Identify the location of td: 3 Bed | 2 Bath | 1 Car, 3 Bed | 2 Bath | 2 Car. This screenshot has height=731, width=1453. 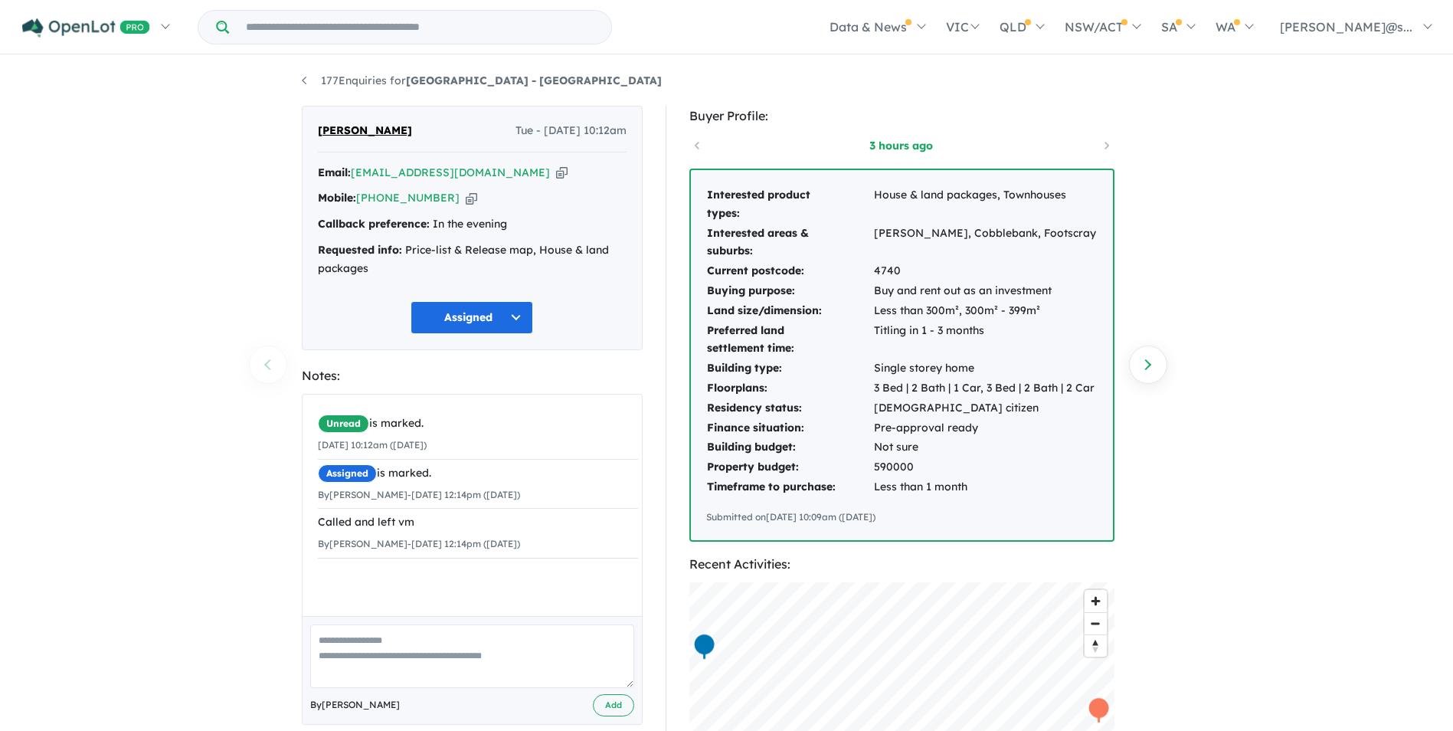
(985, 388).